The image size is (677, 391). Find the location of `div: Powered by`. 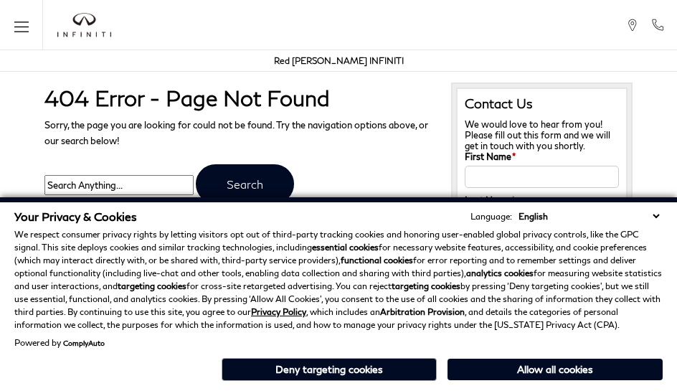

div: Powered by is located at coordinates (59, 343).